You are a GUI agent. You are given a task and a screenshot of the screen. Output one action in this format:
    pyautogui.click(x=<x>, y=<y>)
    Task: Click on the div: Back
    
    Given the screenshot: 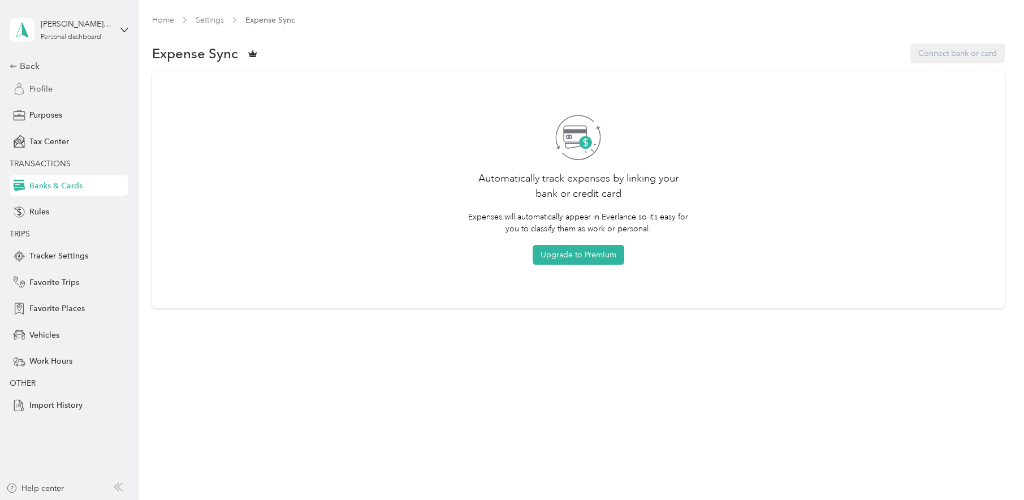 What is the action you would take?
    pyautogui.click(x=66, y=66)
    